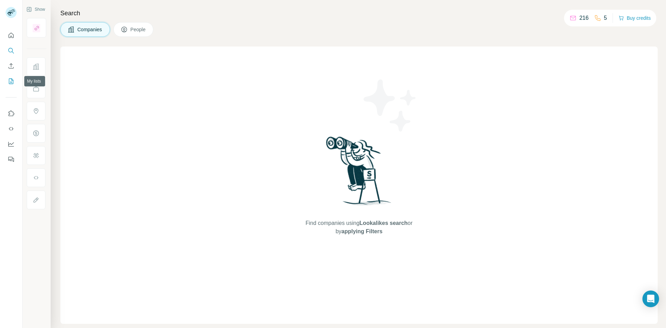 The height and width of the screenshot is (328, 666). What do you see at coordinates (11, 66) in the screenshot?
I see `button: Enrich CSV` at bounding box center [11, 66].